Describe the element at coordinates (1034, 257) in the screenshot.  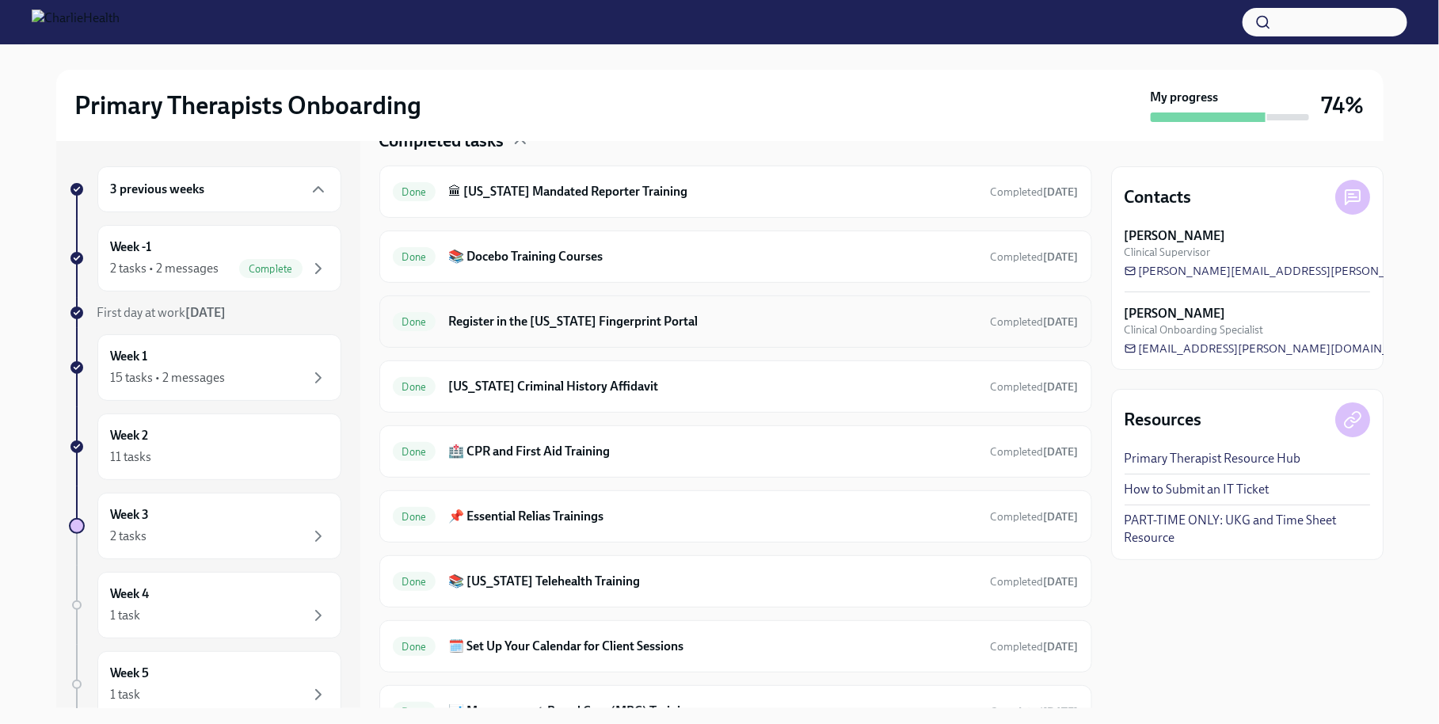
I see `span: August 13th, 2025 20:15` at that location.